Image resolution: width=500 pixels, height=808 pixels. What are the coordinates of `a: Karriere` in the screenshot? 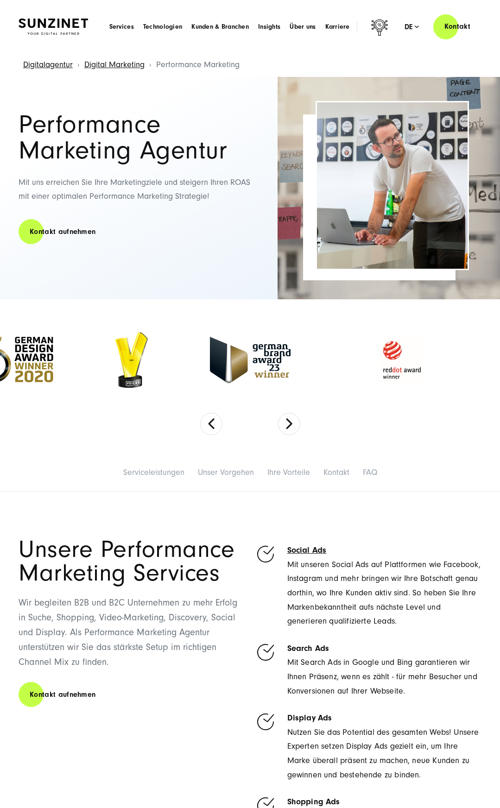 It's located at (337, 27).